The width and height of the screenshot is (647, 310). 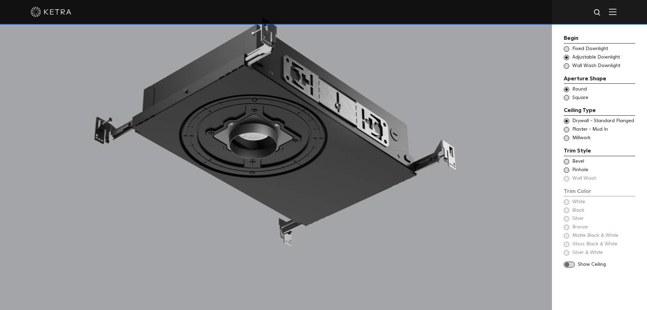 What do you see at coordinates (603, 129) in the screenshot?
I see `span: Plaster - Mud In` at bounding box center [603, 129].